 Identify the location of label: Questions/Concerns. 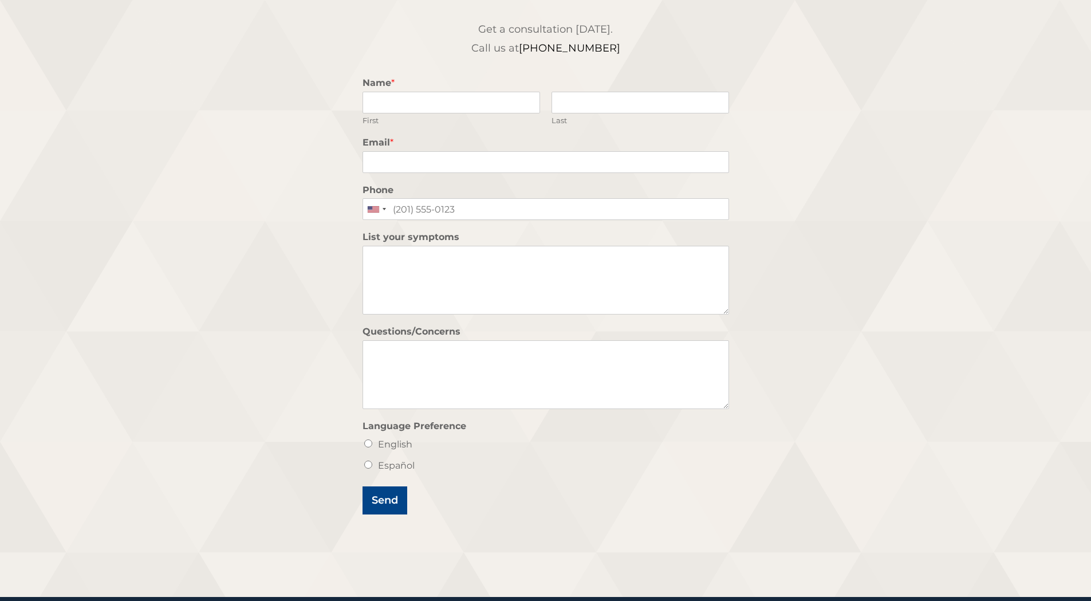
(546, 332).